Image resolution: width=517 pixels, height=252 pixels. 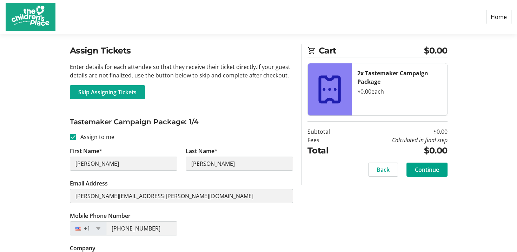 What do you see at coordinates (31, 17) in the screenshot?
I see `img: The Children's Place's Logo` at bounding box center [31, 17].